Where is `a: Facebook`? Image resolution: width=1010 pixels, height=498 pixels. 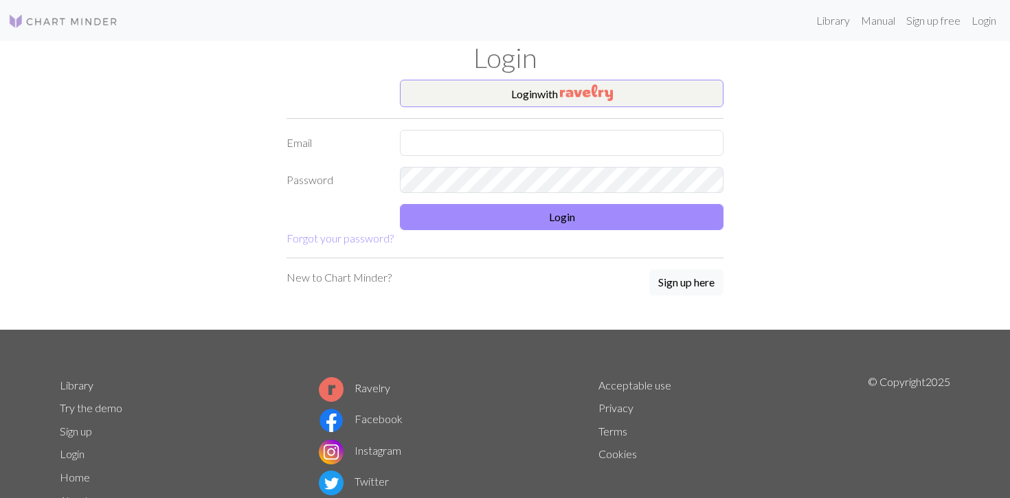 a: Facebook is located at coordinates (361, 418).